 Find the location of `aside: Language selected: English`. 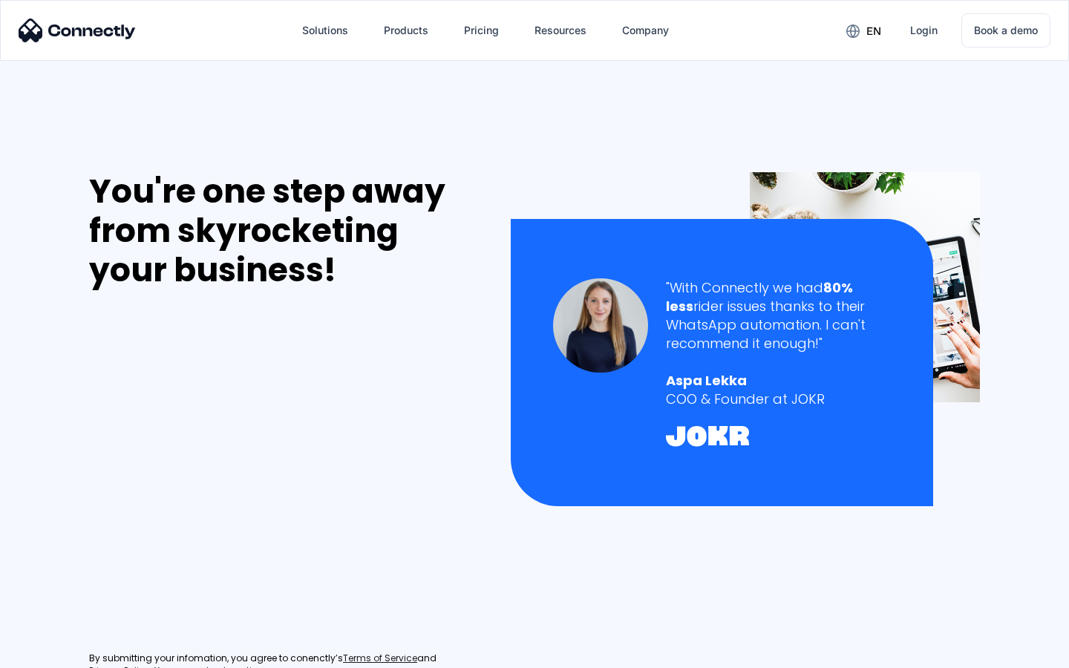

aside: Language selected: English is located at coordinates (52, 652).